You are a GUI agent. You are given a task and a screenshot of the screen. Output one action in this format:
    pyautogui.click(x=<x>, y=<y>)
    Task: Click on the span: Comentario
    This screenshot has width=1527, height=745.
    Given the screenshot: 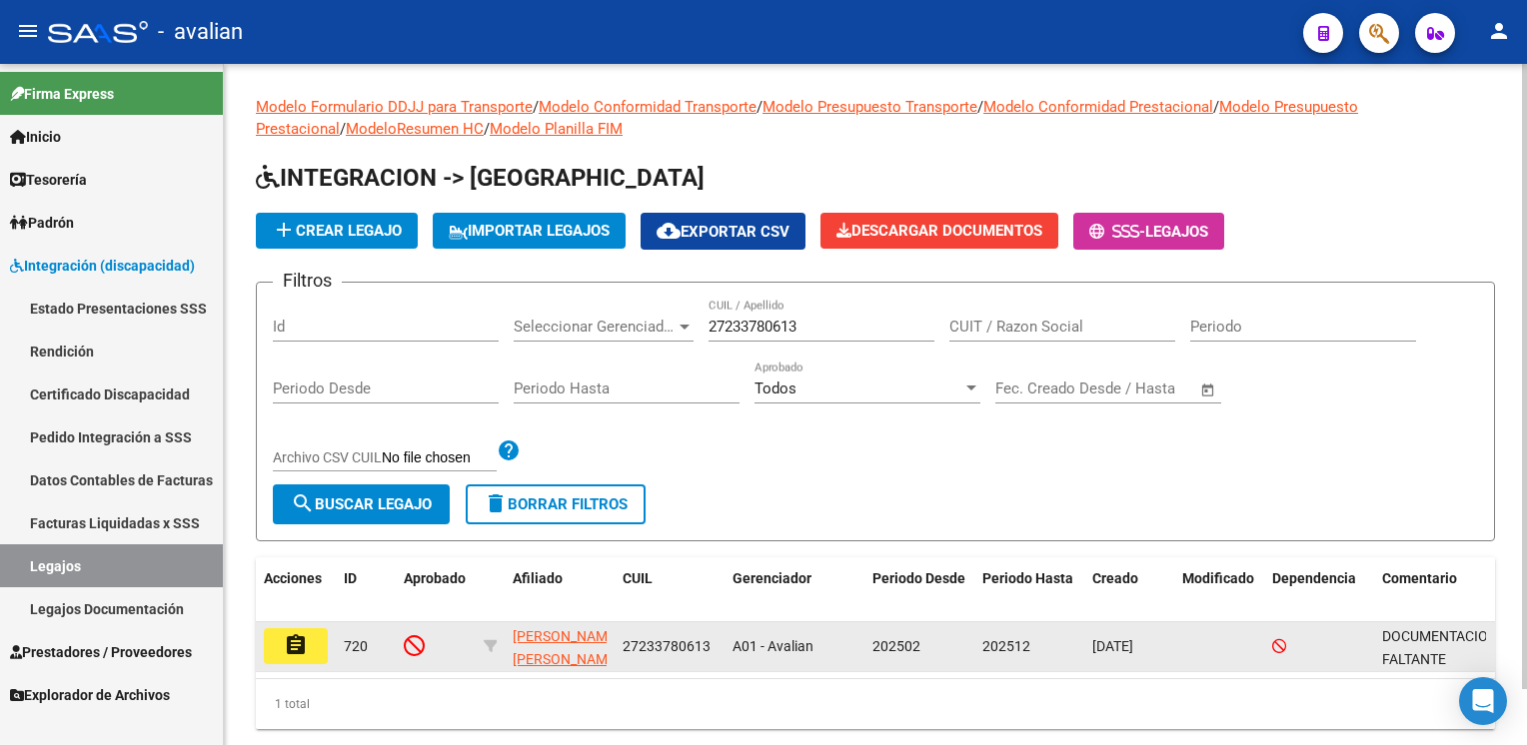 What is the action you would take?
    pyautogui.click(x=1419, y=578)
    